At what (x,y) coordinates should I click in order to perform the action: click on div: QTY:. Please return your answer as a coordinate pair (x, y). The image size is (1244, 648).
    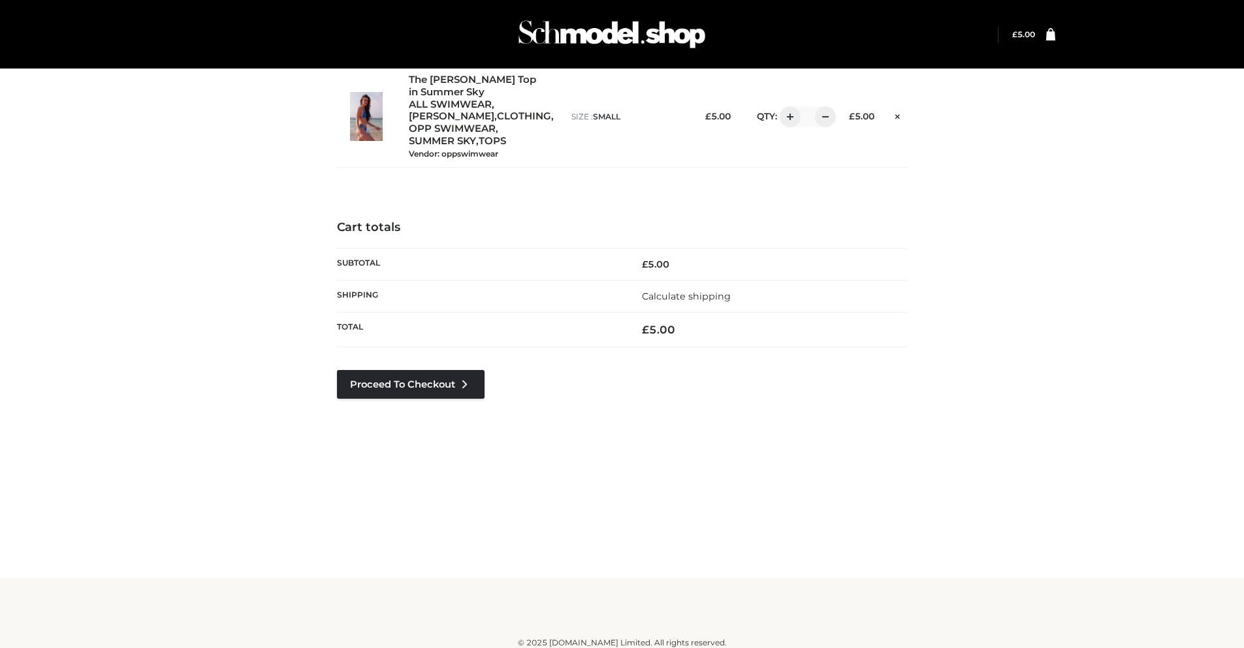
    Looking at the image, I should click on (785, 117).